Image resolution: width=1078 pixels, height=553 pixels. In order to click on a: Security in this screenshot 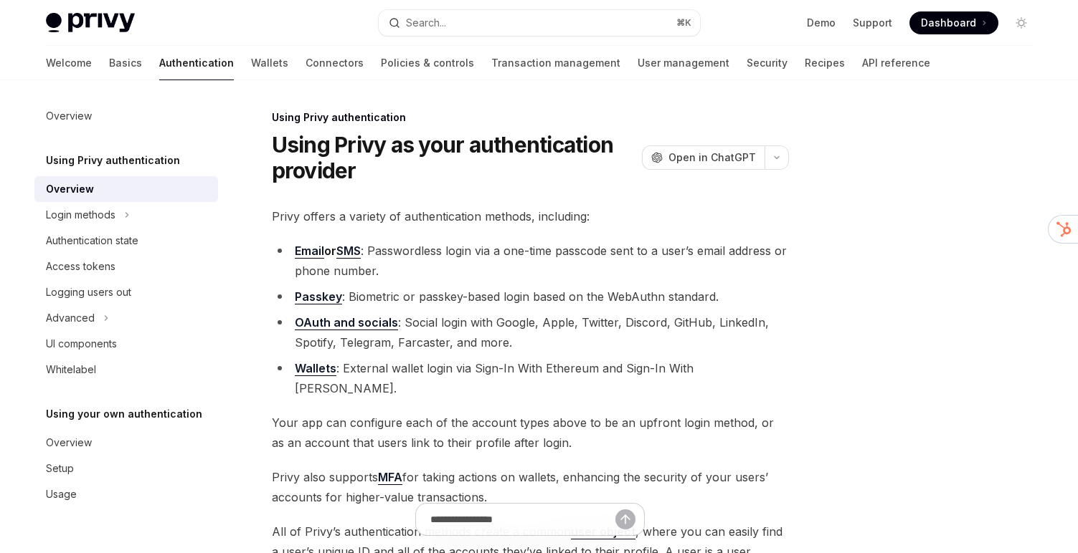, I will do `click(766, 63)`.